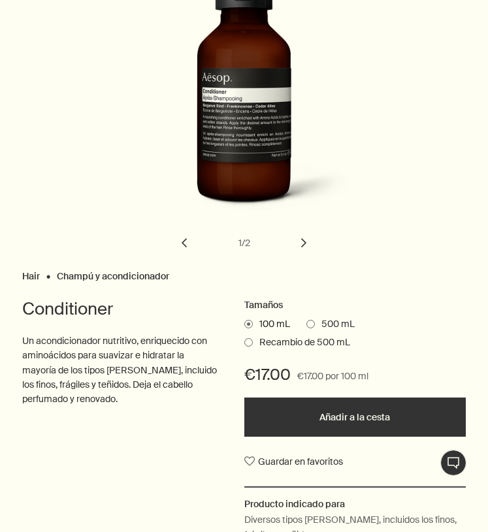 The height and width of the screenshot is (532, 488). What do you see at coordinates (355, 306) in the screenshot?
I see `h2: Tamaños` at bounding box center [355, 306].